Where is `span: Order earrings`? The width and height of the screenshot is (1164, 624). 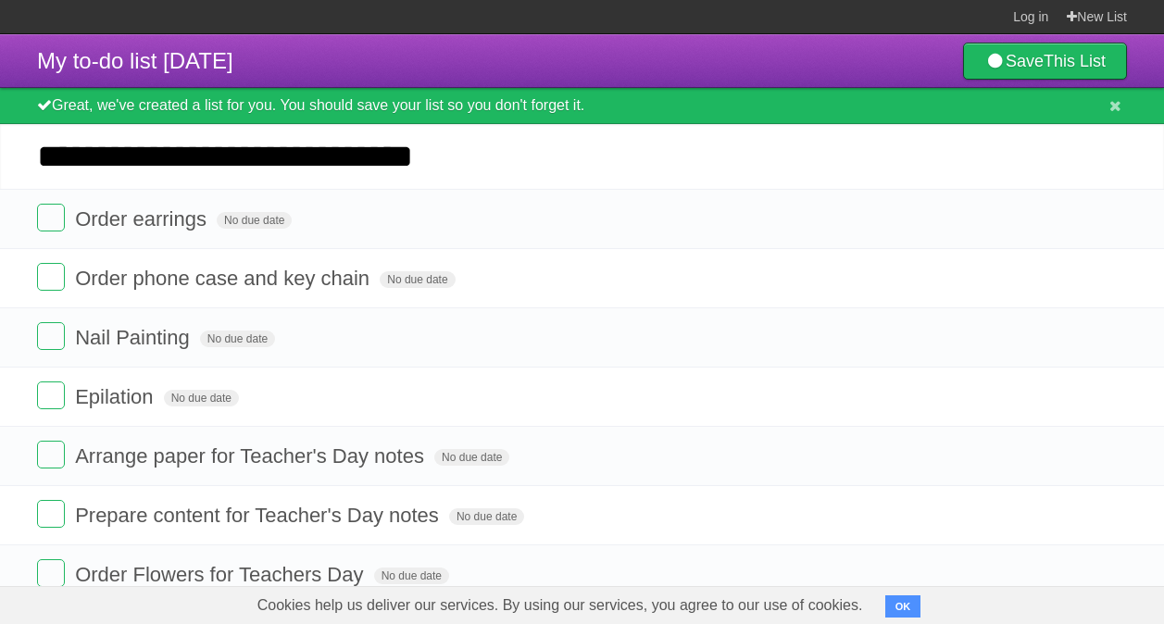
span: Order earrings is located at coordinates (143, 218).